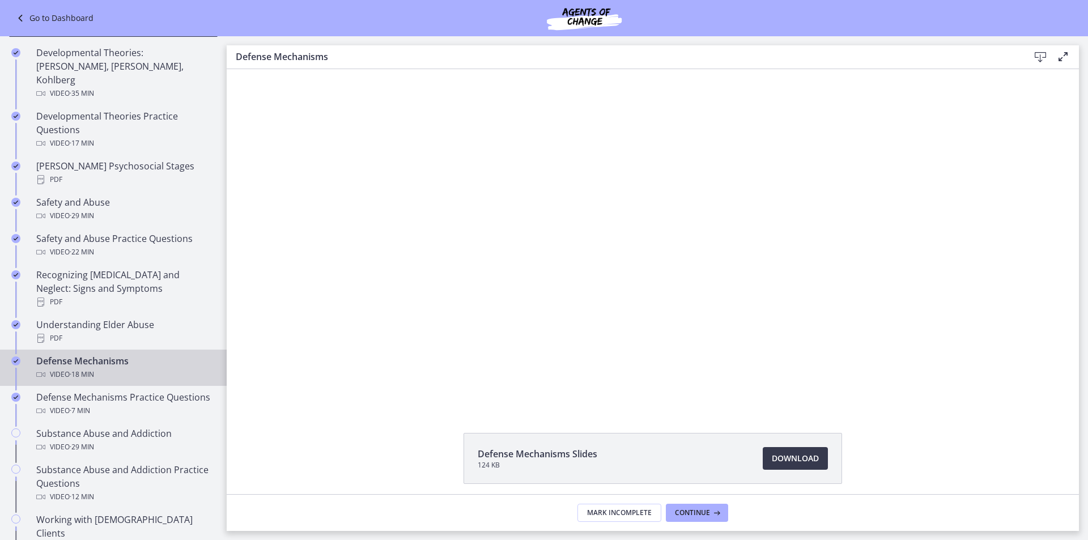 This screenshot has height=540, width=1088. Describe the element at coordinates (584, 18) in the screenshot. I see `img: Agents of Change Social Work Test Prep` at that location.